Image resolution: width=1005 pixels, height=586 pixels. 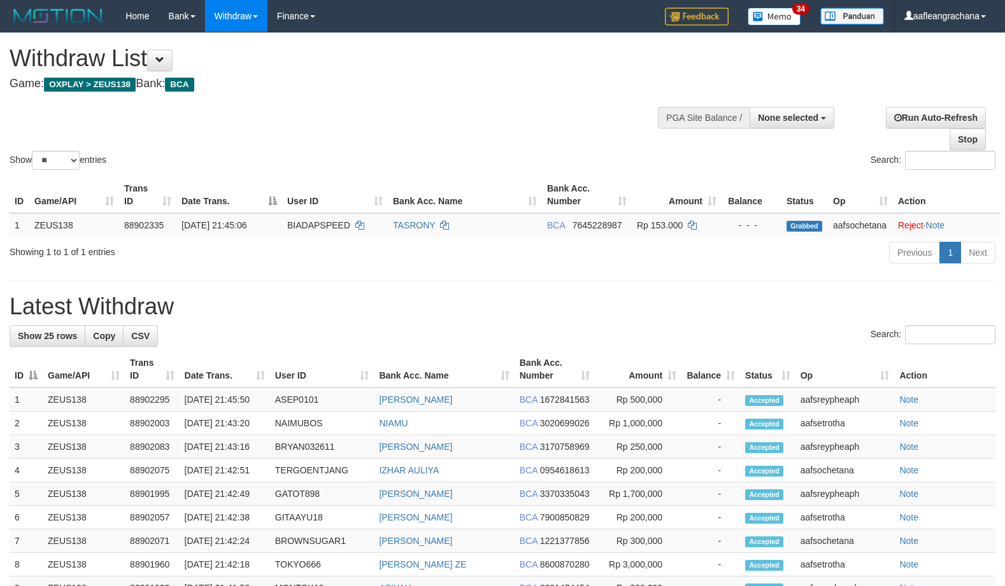 I want to click on label: Search:, so click(x=933, y=335).